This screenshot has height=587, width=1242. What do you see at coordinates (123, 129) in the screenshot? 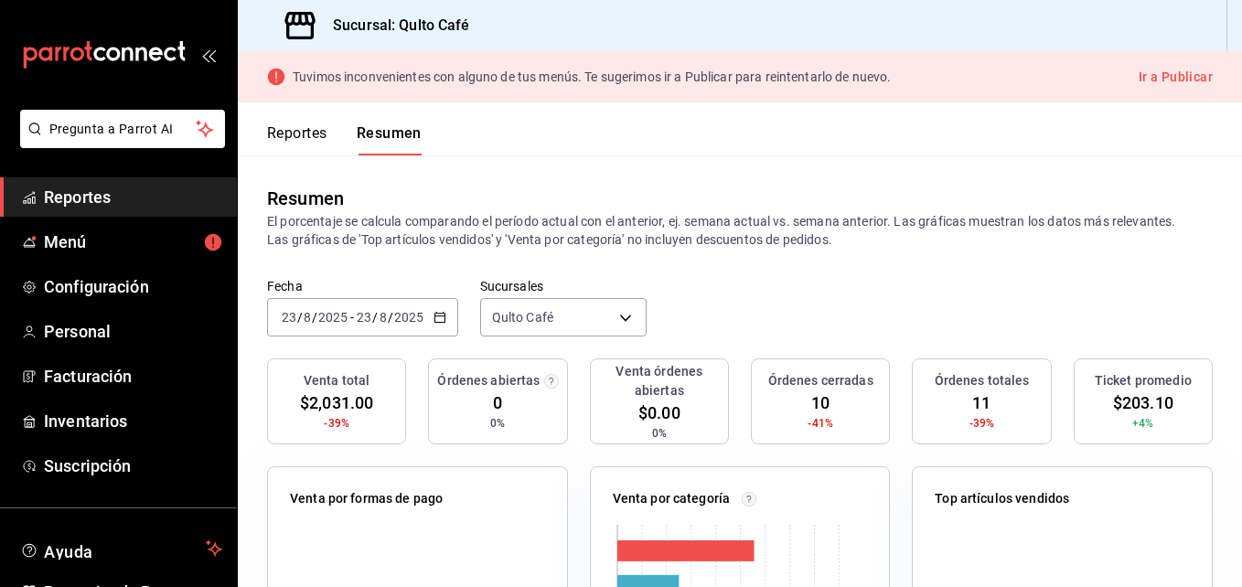
I see `span: Pregunta a Parrot AI` at bounding box center [123, 129].